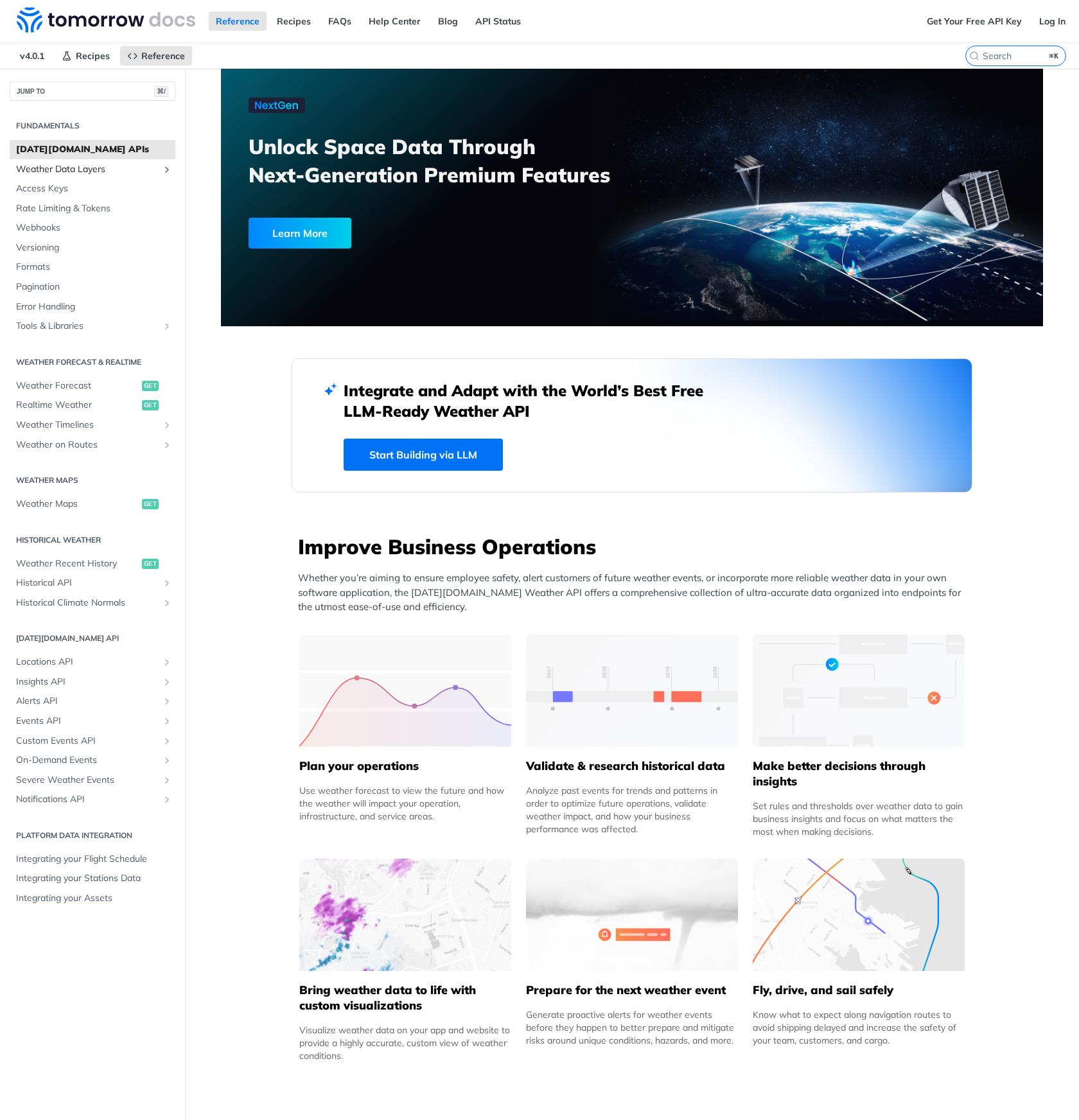 The height and width of the screenshot is (1120, 1079). What do you see at coordinates (92, 405) in the screenshot?
I see `a: Realtime Weatherget` at bounding box center [92, 405].